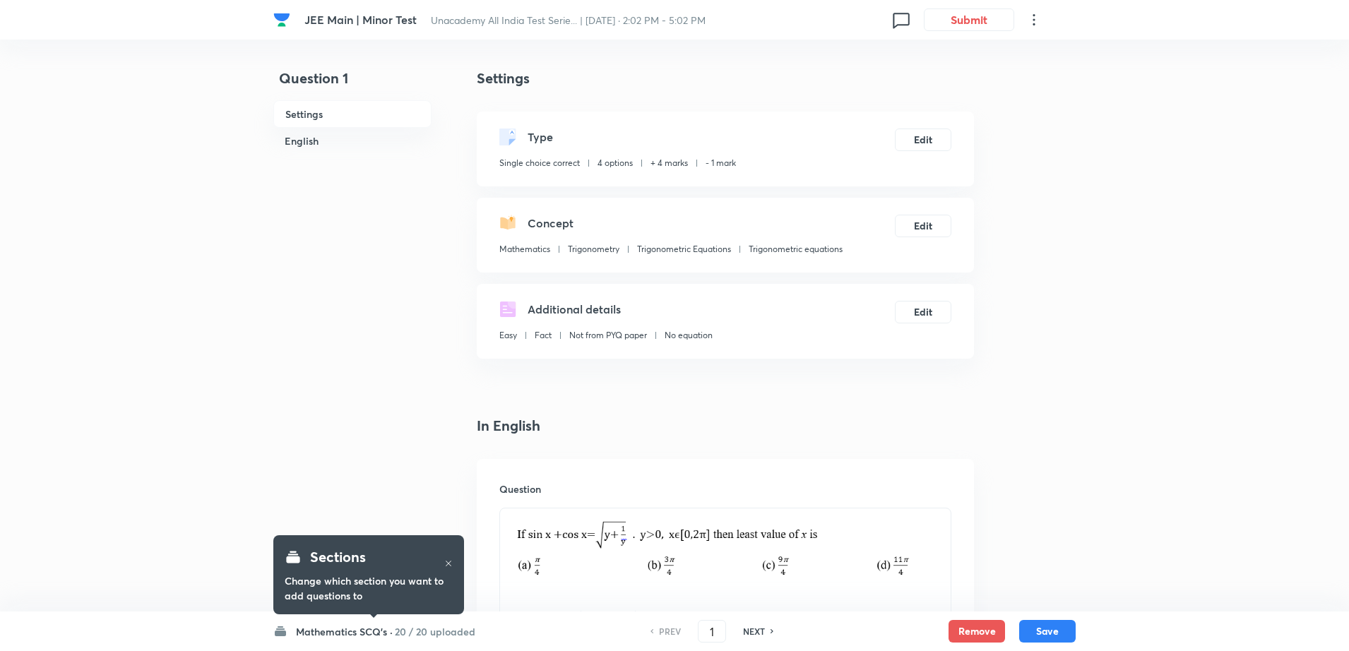 The image size is (1349, 651). What do you see at coordinates (725, 78) in the screenshot?
I see `h4: Settings` at bounding box center [725, 78].